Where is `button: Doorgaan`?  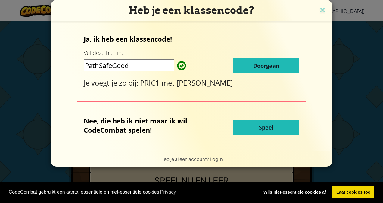 button: Doorgaan is located at coordinates (266, 66).